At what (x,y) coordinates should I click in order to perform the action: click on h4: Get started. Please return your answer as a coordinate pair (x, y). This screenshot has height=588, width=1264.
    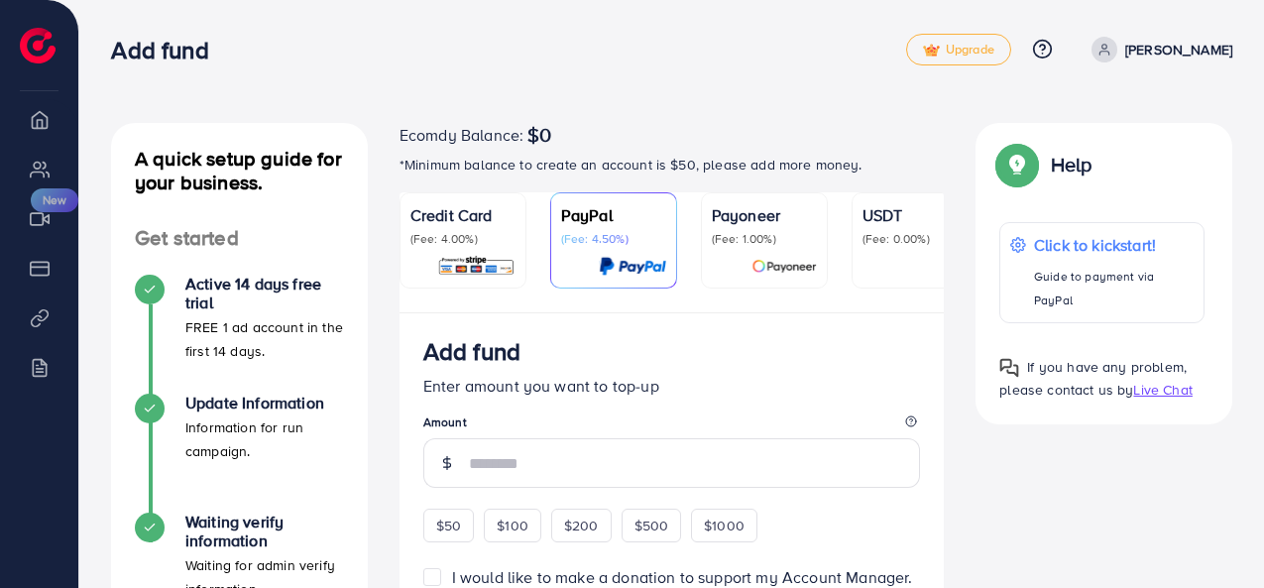
    Looking at the image, I should click on (239, 238).